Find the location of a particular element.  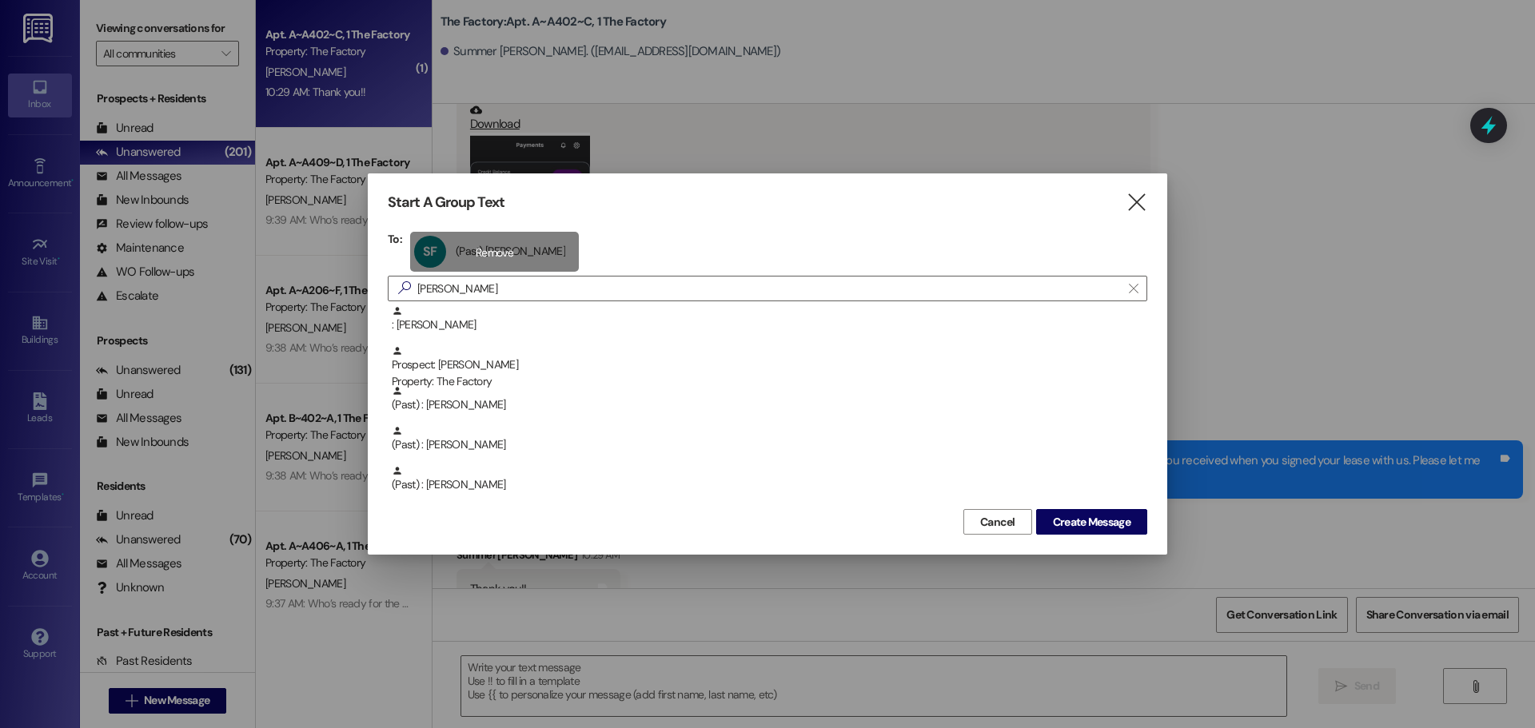

div: Property: The Factory is located at coordinates (769, 381).